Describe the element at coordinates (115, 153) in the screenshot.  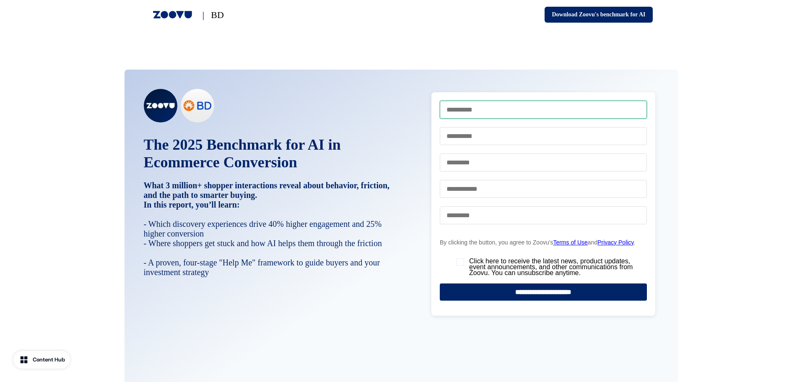
I see `p: By clicking the button, you agree to Zoovu's and .` at that location.